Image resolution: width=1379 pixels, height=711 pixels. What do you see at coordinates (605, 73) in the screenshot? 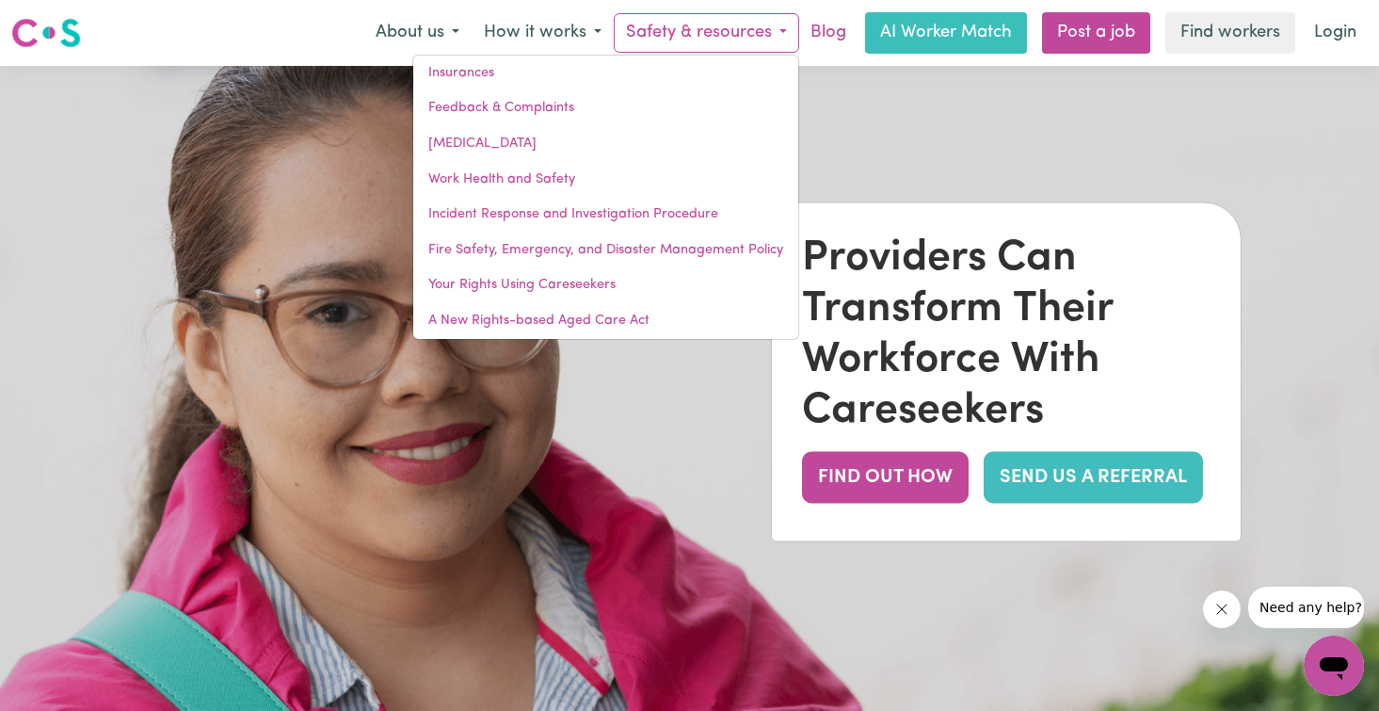
I see `a: Insurances` at bounding box center [605, 73].